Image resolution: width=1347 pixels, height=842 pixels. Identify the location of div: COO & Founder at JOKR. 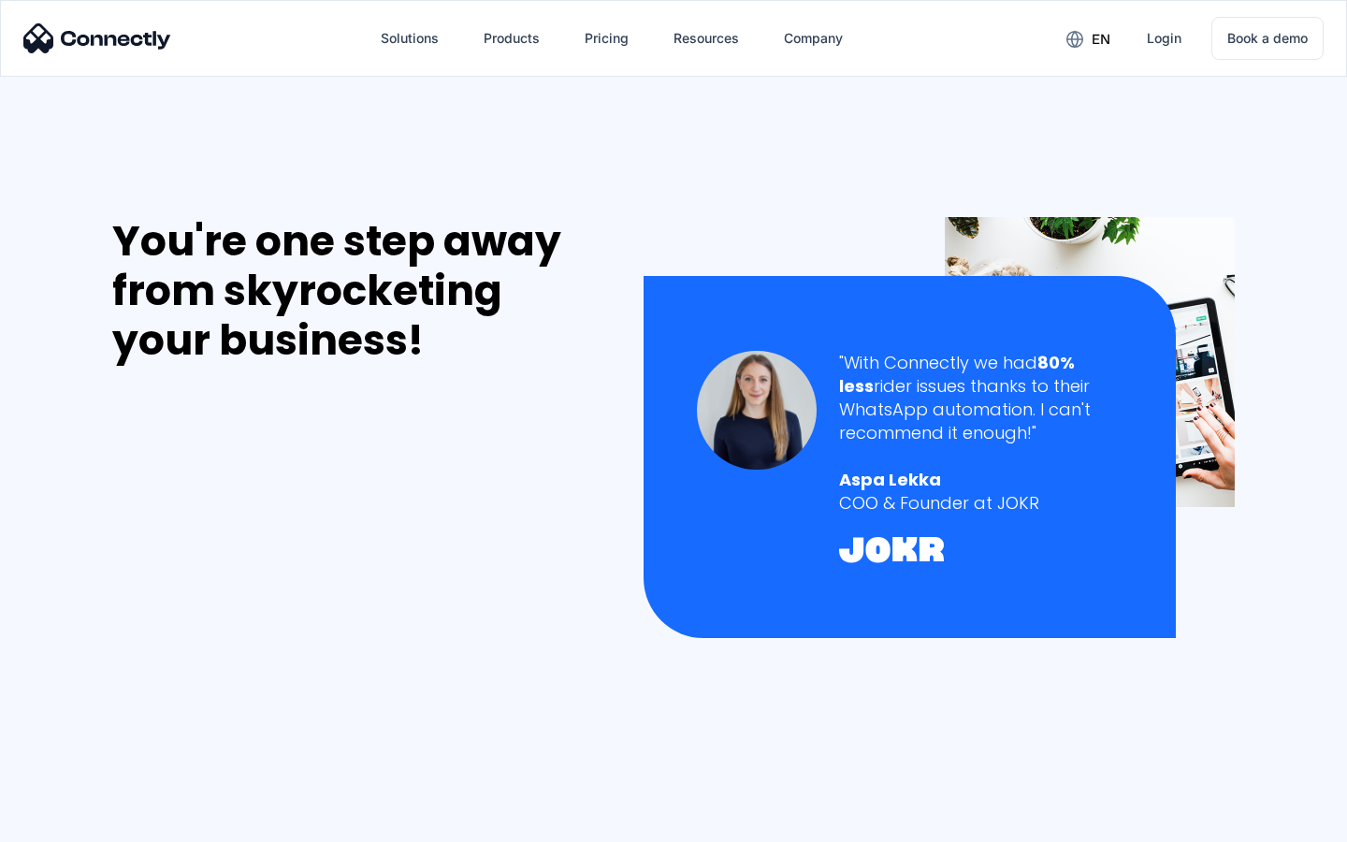
(981, 502).